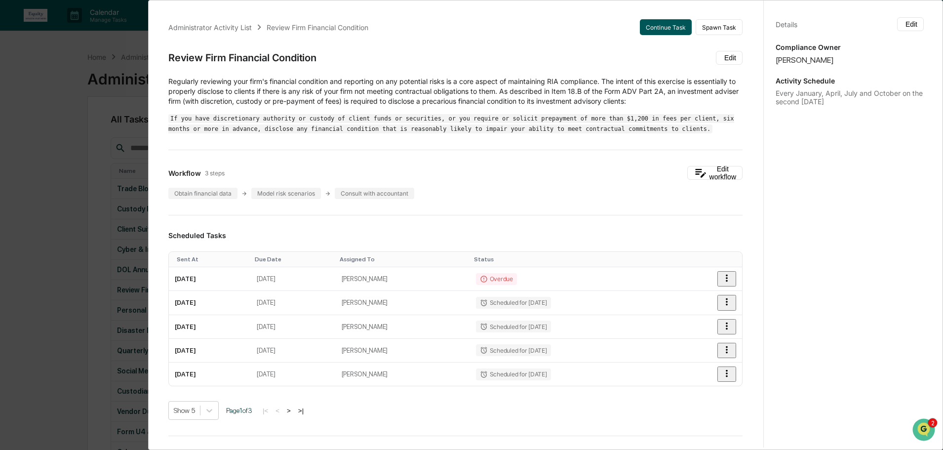  What do you see at coordinates (102, 180) in the screenshot?
I see `span: Attestations` at bounding box center [102, 180].